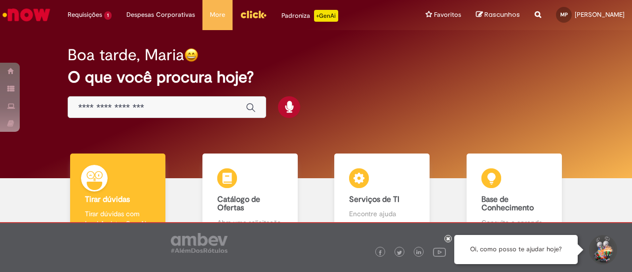 Image resolution: width=632 pixels, height=272 pixels. Describe the element at coordinates (515, 196) in the screenshot. I see `a: Base de Conhecimento Consulte e aprenda` at that location.